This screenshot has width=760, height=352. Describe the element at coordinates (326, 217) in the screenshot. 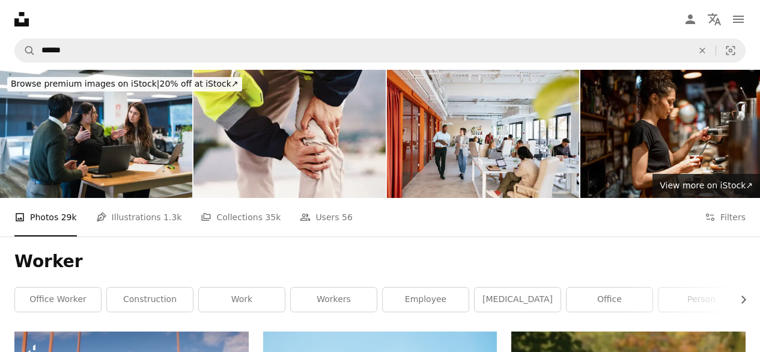

I see `a: Users 56` at that location.